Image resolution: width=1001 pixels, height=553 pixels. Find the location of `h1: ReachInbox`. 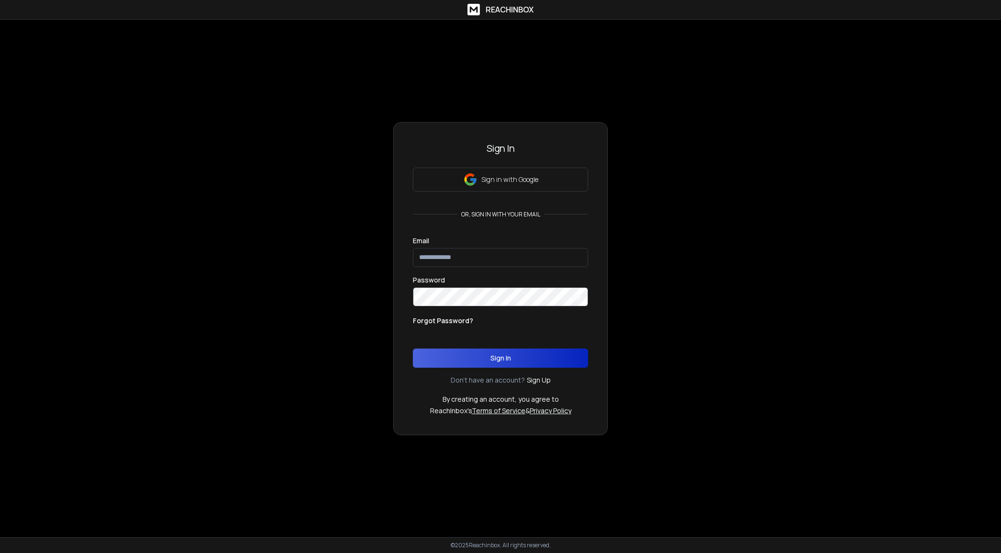

h1: ReachInbox is located at coordinates (509, 10).